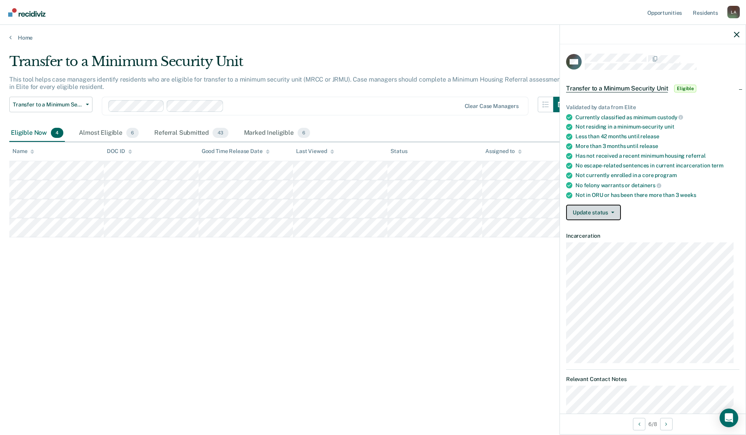 This screenshot has width=746, height=435. I want to click on div: 6 / 8, so click(653, 424).